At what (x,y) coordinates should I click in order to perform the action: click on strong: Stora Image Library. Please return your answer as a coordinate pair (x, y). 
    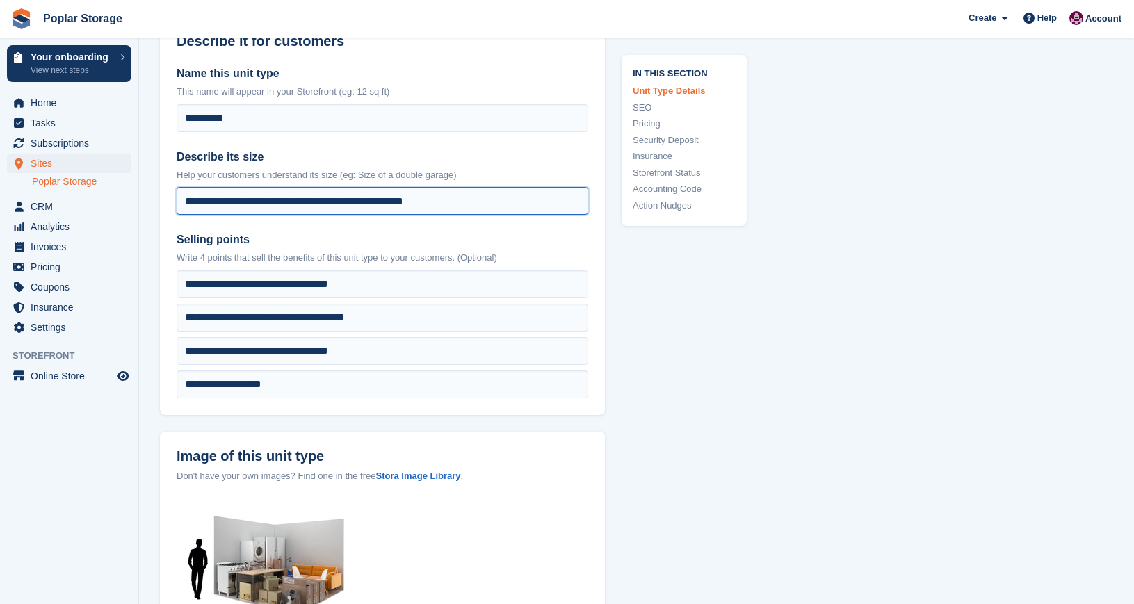
    Looking at the image, I should click on (418, 476).